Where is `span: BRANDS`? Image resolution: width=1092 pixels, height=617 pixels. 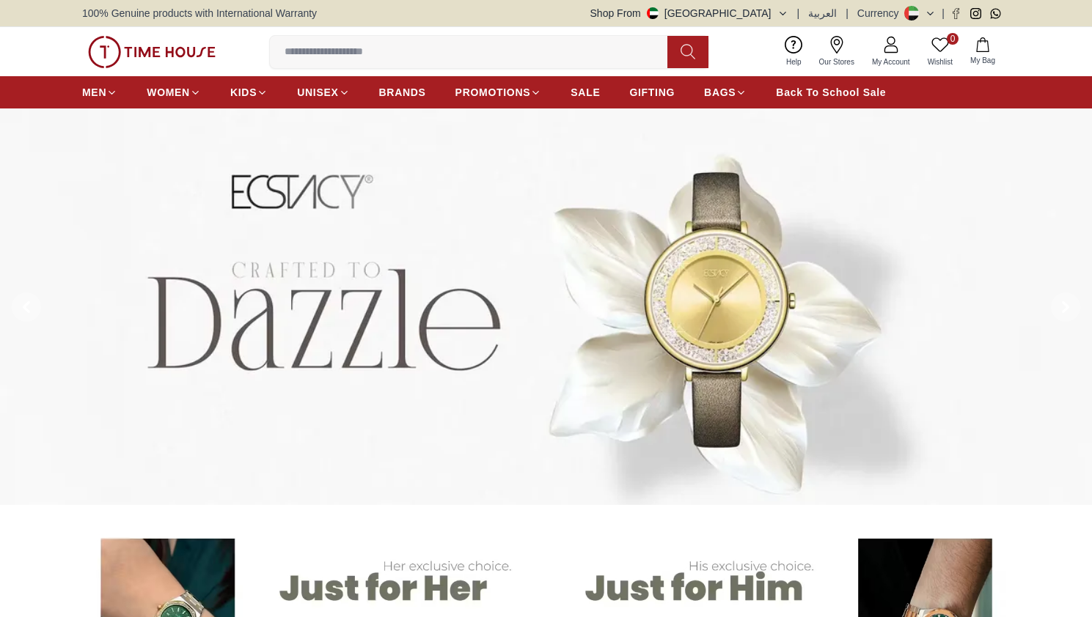 span: BRANDS is located at coordinates (403, 92).